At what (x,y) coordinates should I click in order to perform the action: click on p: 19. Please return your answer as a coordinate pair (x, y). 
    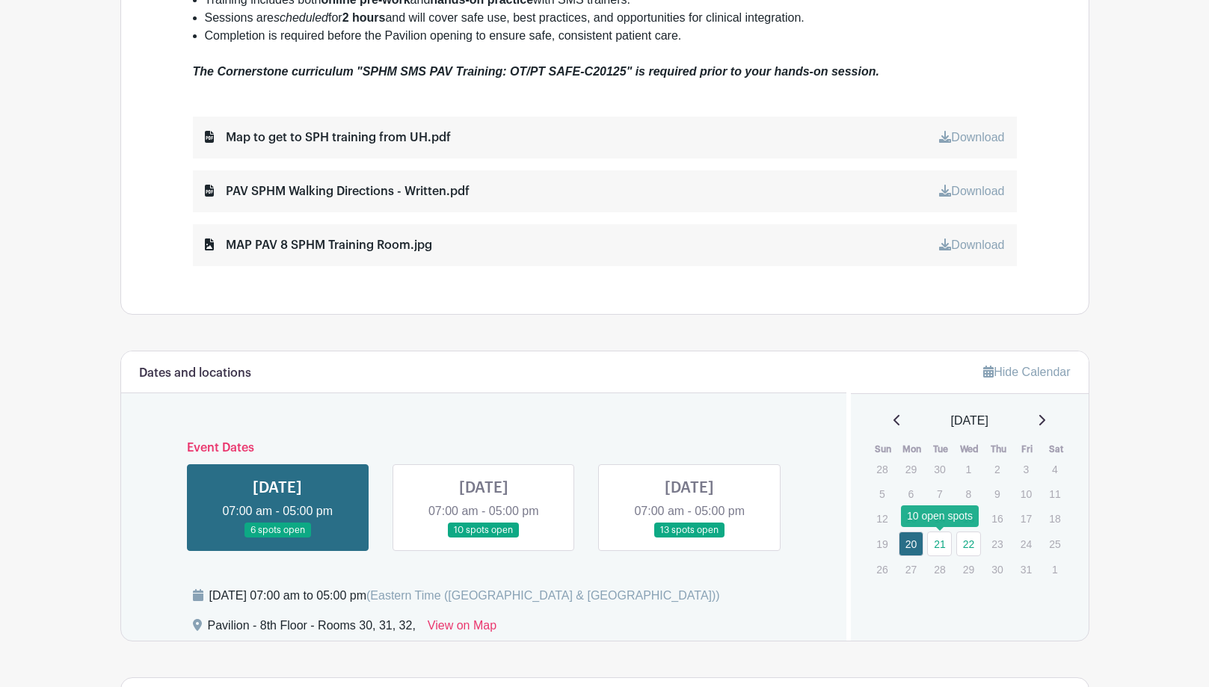
    Looking at the image, I should click on (882, 544).